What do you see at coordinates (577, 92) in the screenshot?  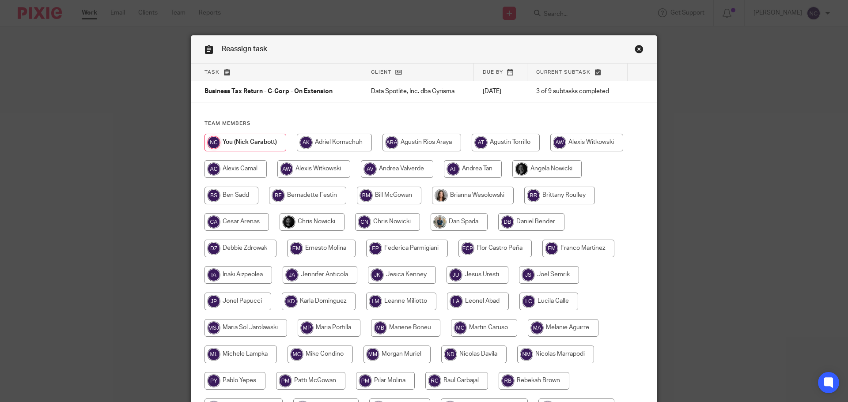 I see `td: 3 of 9 subtasks completed` at bounding box center [577, 92].